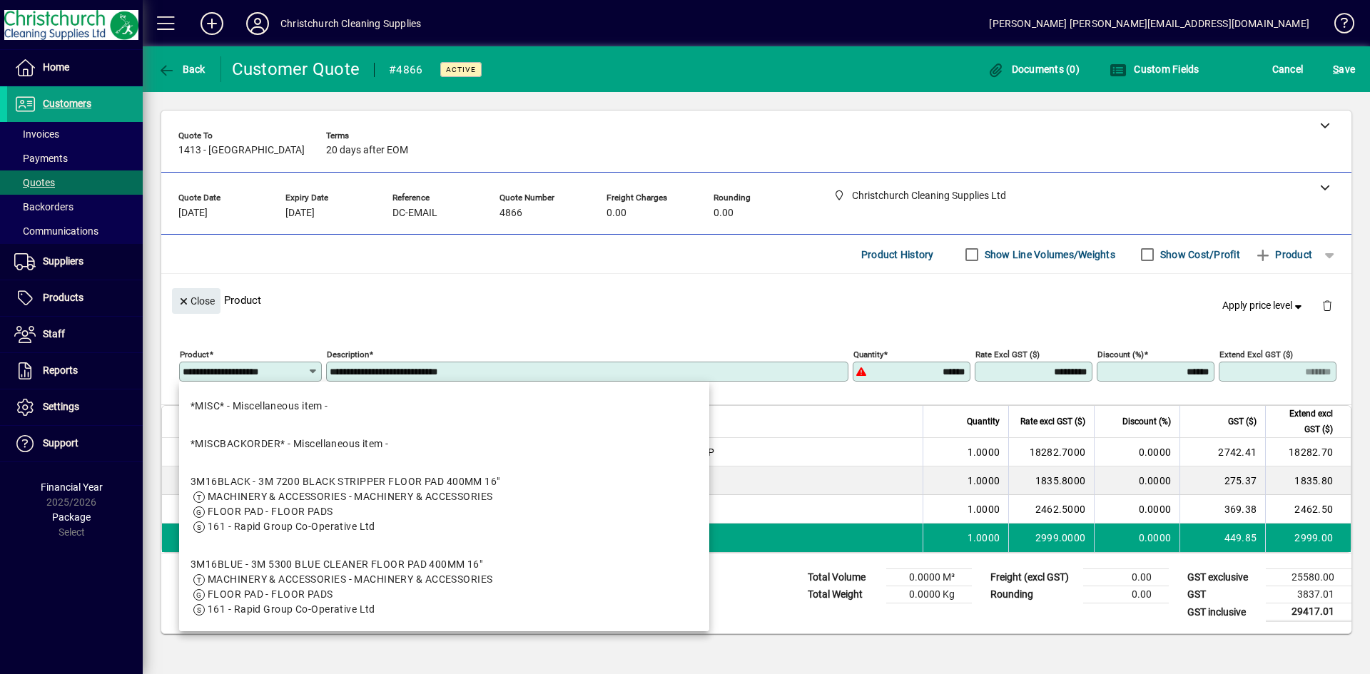 This screenshot has height=674, width=1370. I want to click on span: Financial Year, so click(71, 487).